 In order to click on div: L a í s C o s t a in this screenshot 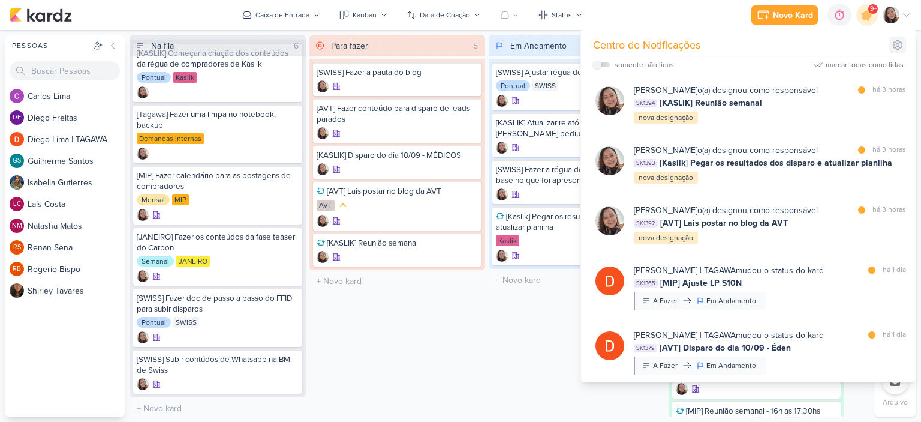, I will do `click(76, 204)`.